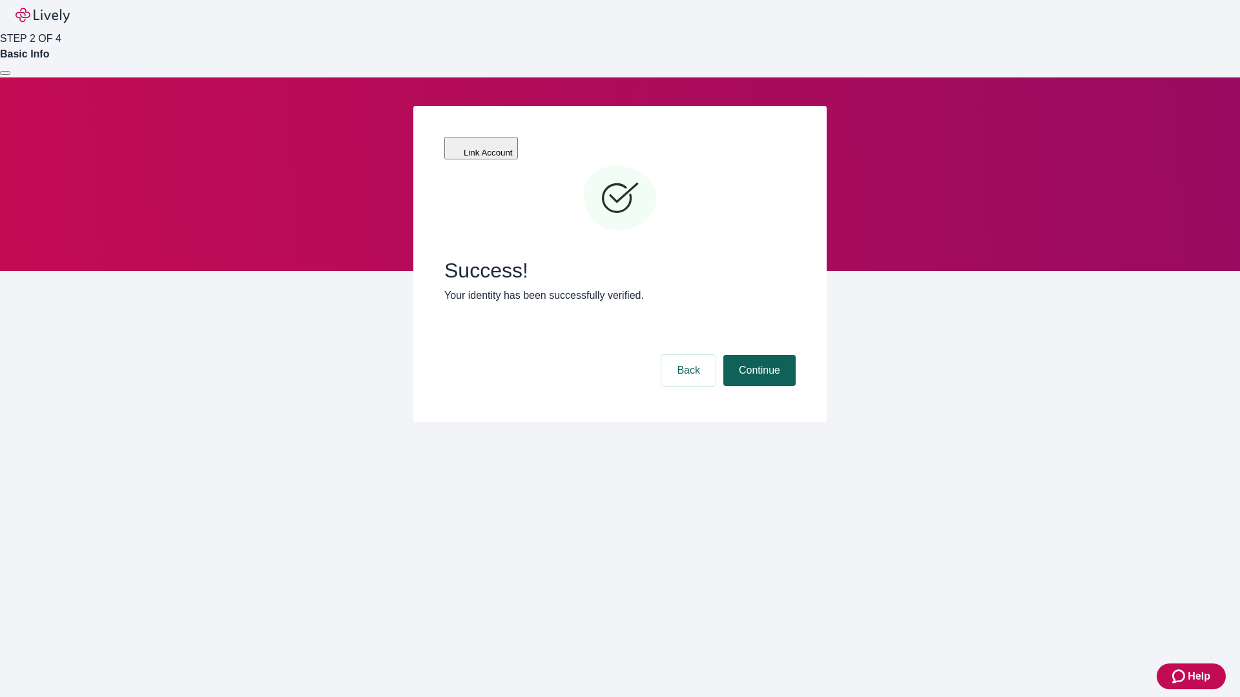 The width and height of the screenshot is (1240, 697). Describe the element at coordinates (620, 270) in the screenshot. I see `span: Success!` at that location.